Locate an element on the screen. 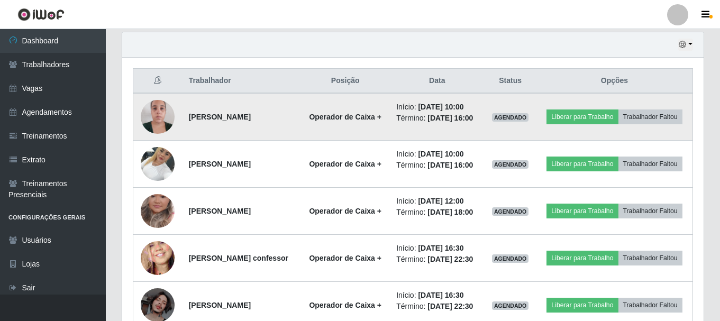  th: Trabalhador is located at coordinates (241, 81).